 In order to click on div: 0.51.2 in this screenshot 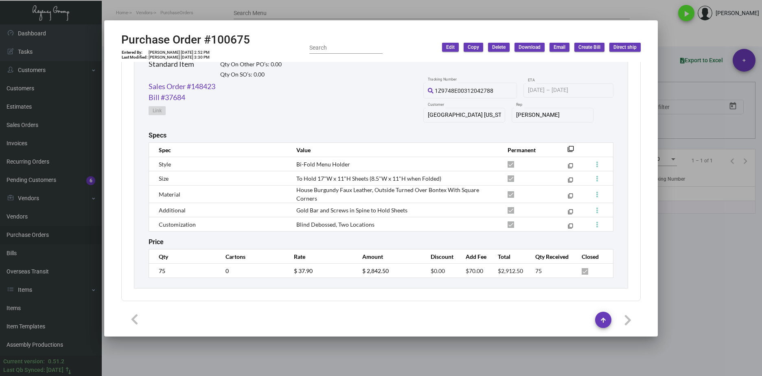, I will do `click(56, 361)`.